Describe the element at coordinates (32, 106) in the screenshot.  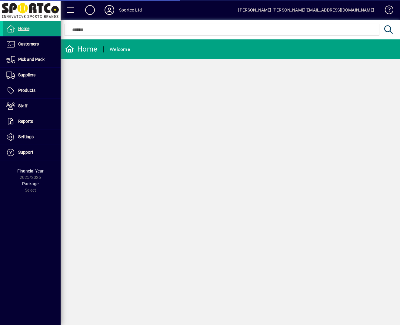
I see `a: Staff` at that location.